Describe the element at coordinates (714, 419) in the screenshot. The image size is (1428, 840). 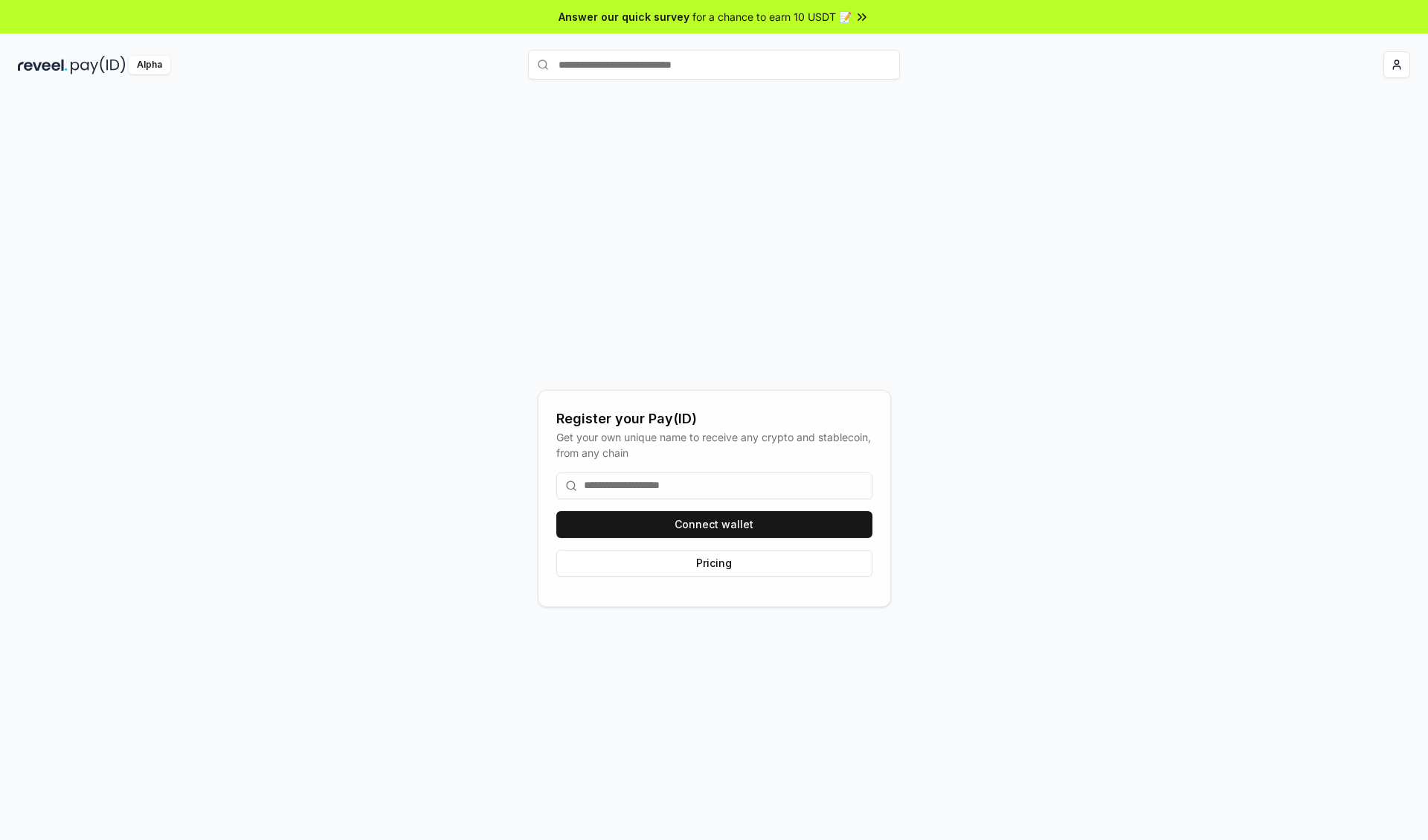
I see `div: Register your Pay(ID)` at that location.